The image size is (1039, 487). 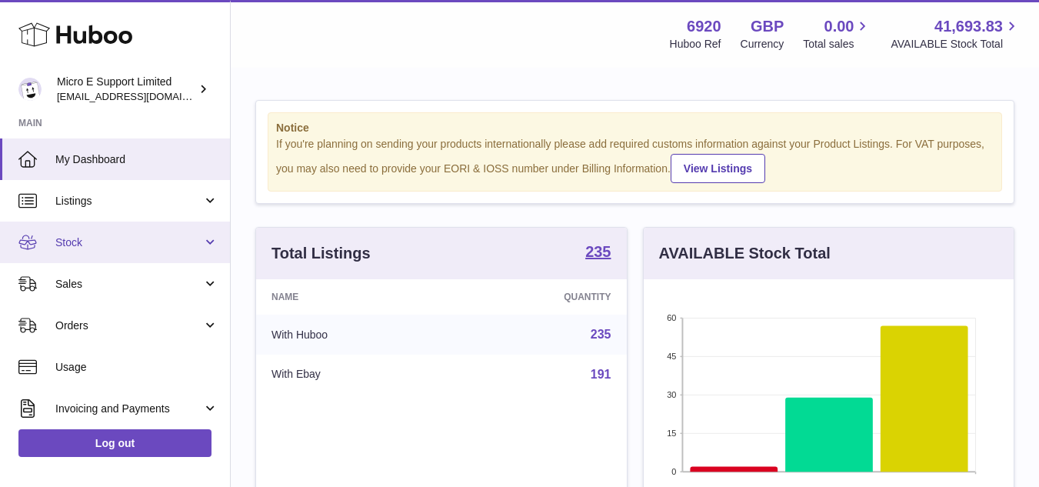 What do you see at coordinates (115, 443) in the screenshot?
I see `a: Log out` at bounding box center [115, 443].